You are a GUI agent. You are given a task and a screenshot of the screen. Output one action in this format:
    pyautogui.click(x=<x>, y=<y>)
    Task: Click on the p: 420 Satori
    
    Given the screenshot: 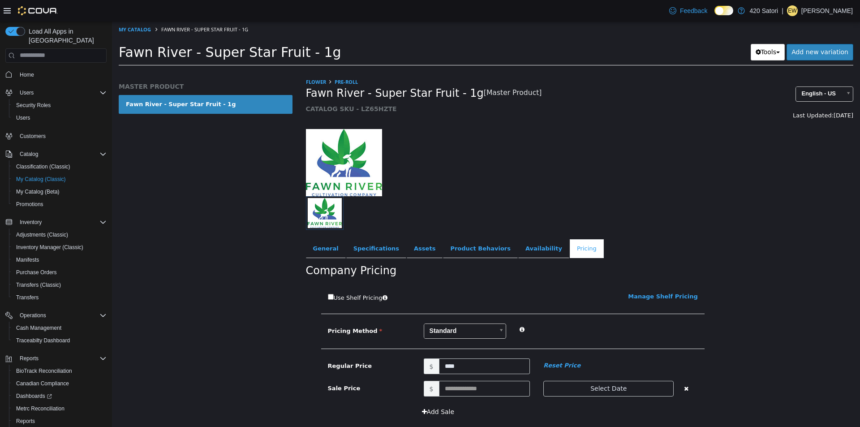 What is the action you would take?
    pyautogui.click(x=764, y=11)
    